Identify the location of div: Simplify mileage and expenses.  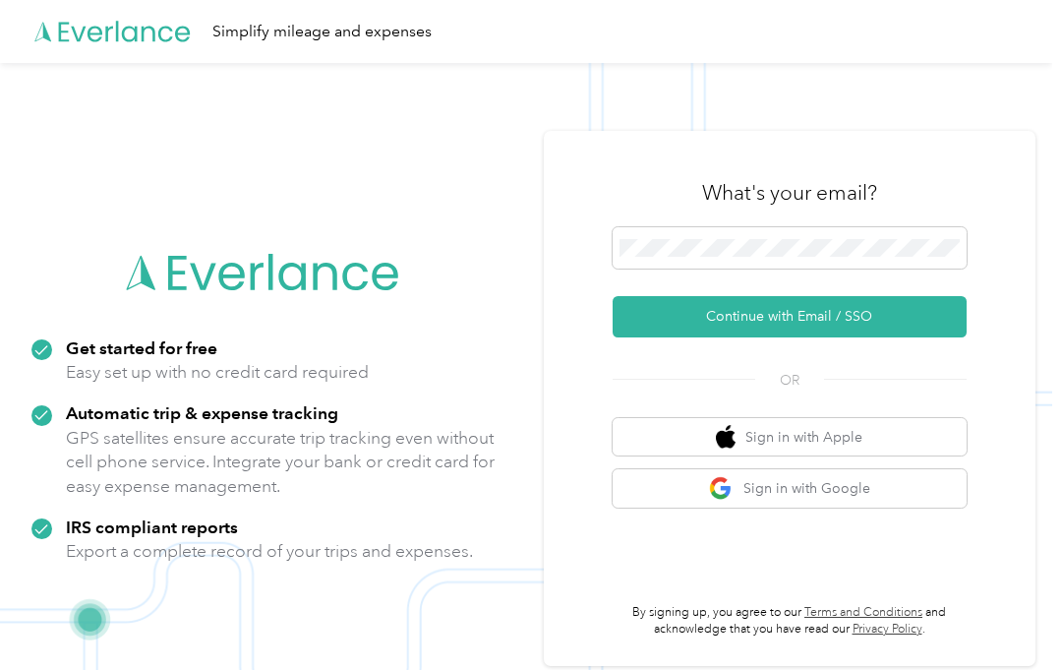
(322, 31).